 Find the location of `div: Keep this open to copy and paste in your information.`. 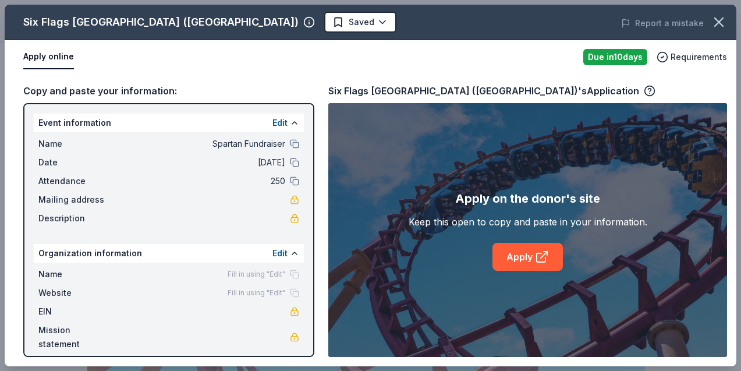

div: Keep this open to copy and paste in your information. is located at coordinates (528, 222).